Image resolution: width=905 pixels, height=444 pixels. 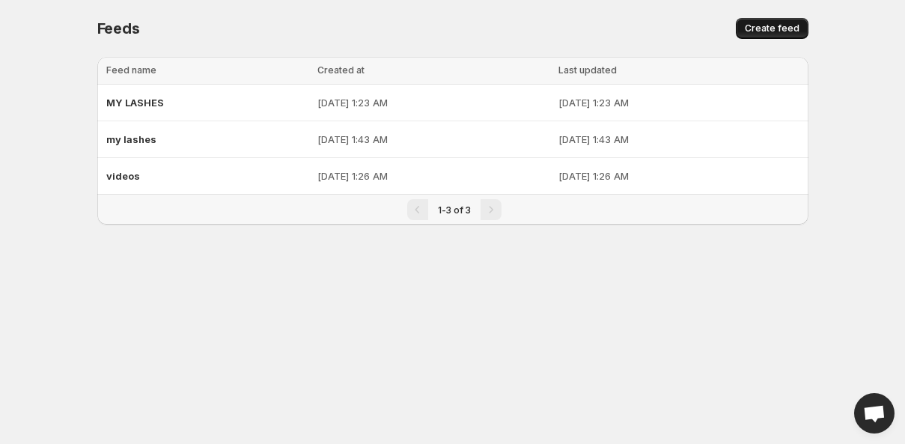 What do you see at coordinates (771, 28) in the screenshot?
I see `button: Create feed` at bounding box center [771, 28].